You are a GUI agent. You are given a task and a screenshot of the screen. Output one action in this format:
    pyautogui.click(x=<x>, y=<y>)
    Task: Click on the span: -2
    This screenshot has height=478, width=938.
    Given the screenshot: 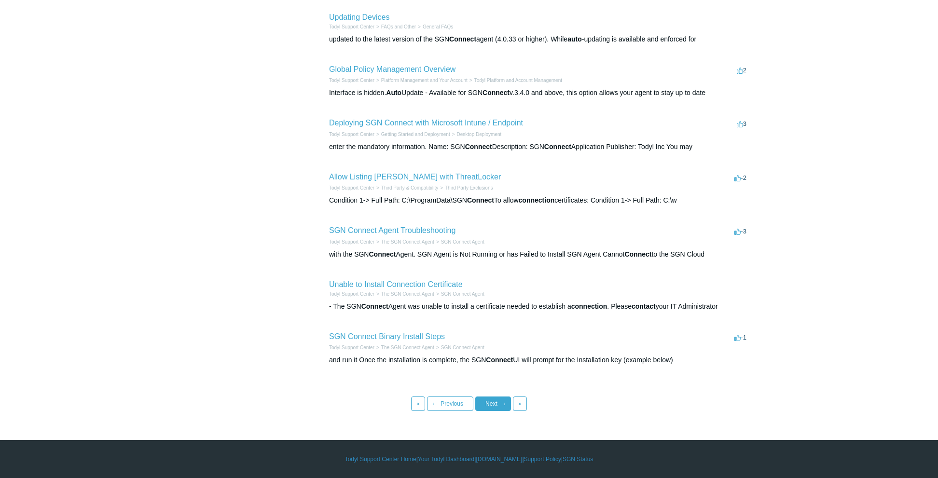 What is the action you would take?
    pyautogui.click(x=740, y=178)
    